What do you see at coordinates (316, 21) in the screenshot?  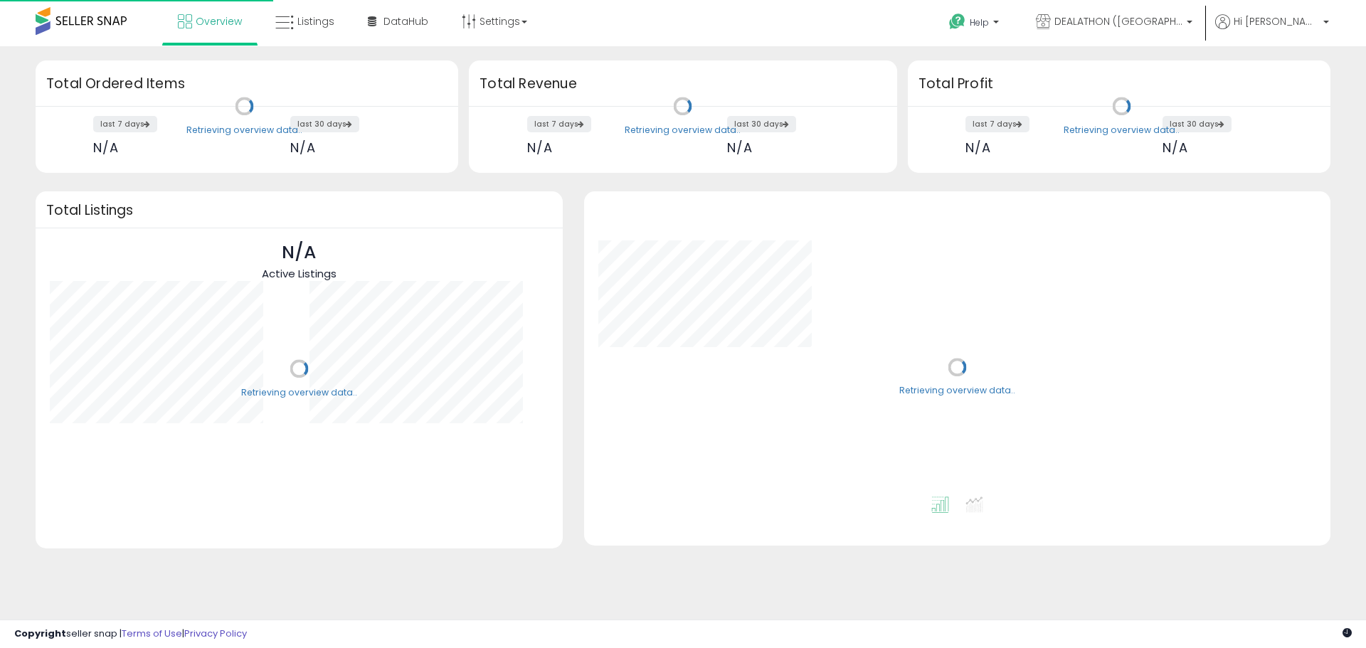 I see `span: Listings` at bounding box center [316, 21].